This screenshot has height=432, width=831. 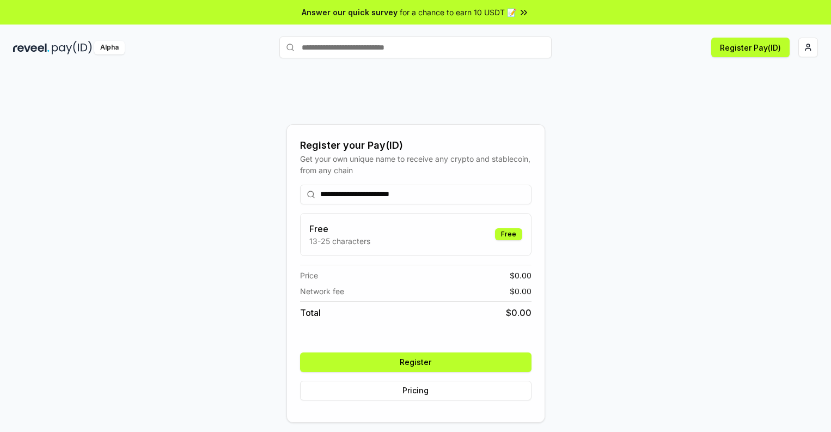 I want to click on span: Price, so click(x=309, y=275).